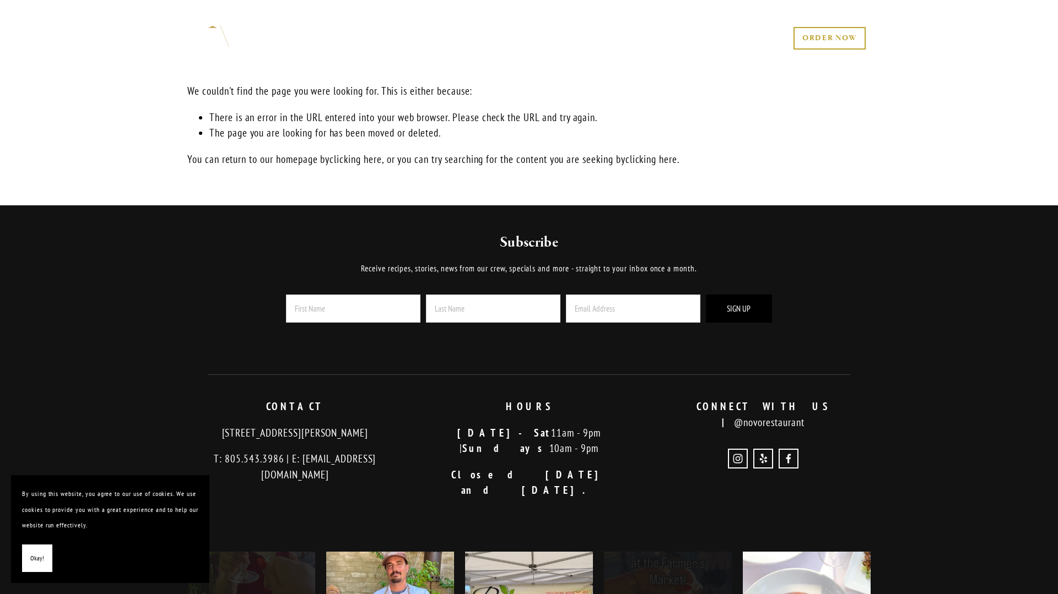  Describe the element at coordinates (829, 38) in the screenshot. I see `a: ORDER NOW` at that location.